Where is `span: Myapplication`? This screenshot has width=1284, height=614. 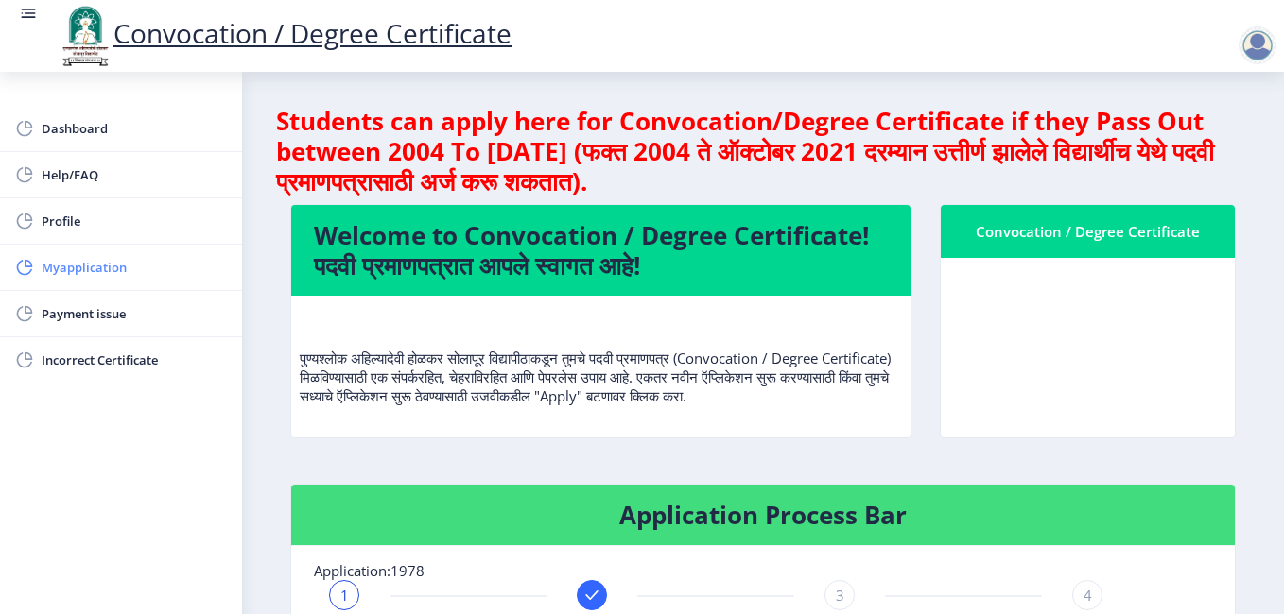 span: Myapplication is located at coordinates (134, 267).